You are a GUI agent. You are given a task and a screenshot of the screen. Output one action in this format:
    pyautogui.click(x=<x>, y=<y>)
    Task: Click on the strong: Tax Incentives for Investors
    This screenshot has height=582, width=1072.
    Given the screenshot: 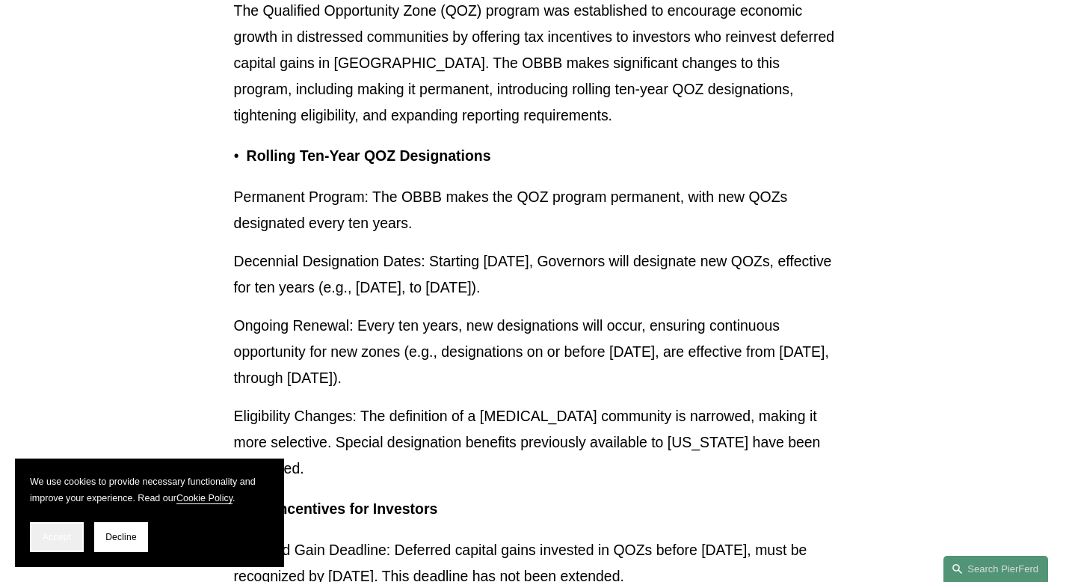 What is the action you would take?
    pyautogui.click(x=342, y=508)
    